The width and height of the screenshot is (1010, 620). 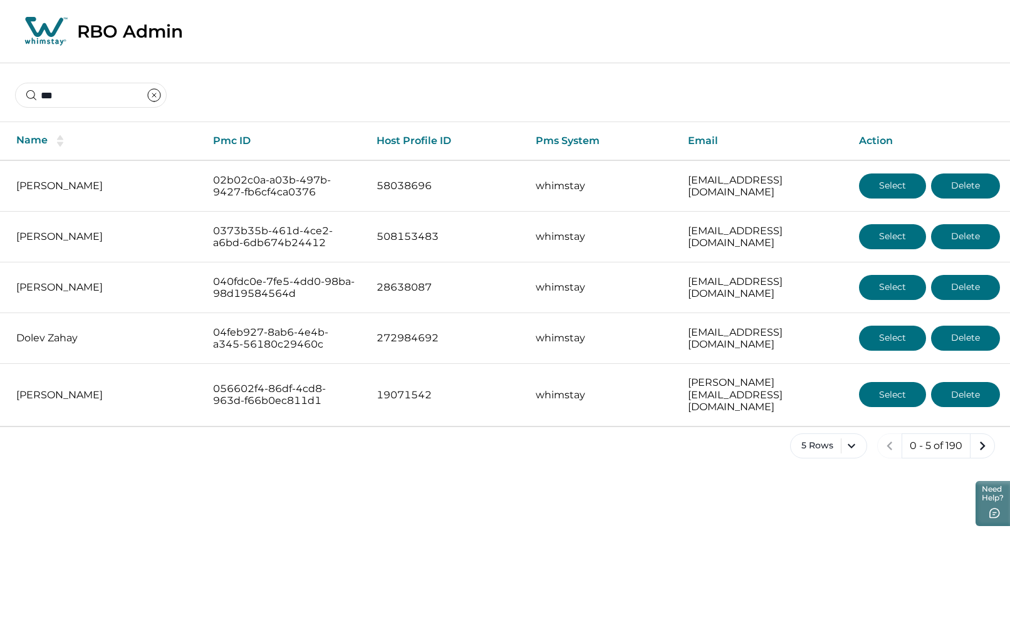 I want to click on p: 0373b35b-461d-4ce2-a6bd-6db674b24412, so click(x=285, y=237).